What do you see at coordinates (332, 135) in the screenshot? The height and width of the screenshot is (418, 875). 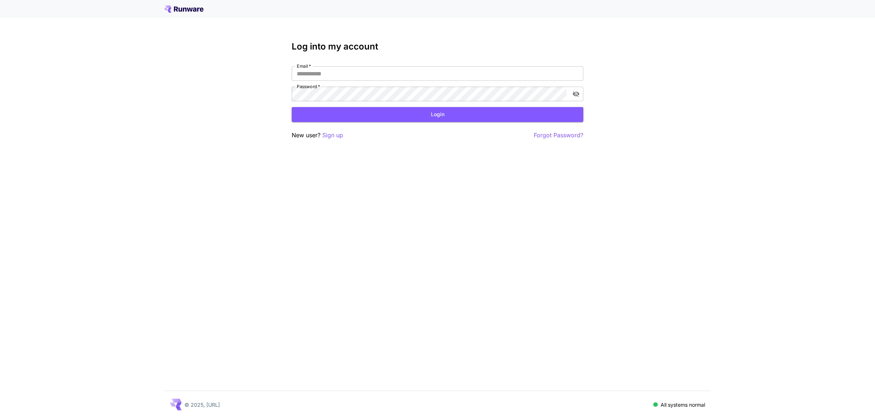 I see `button: Sign up` at bounding box center [332, 135].